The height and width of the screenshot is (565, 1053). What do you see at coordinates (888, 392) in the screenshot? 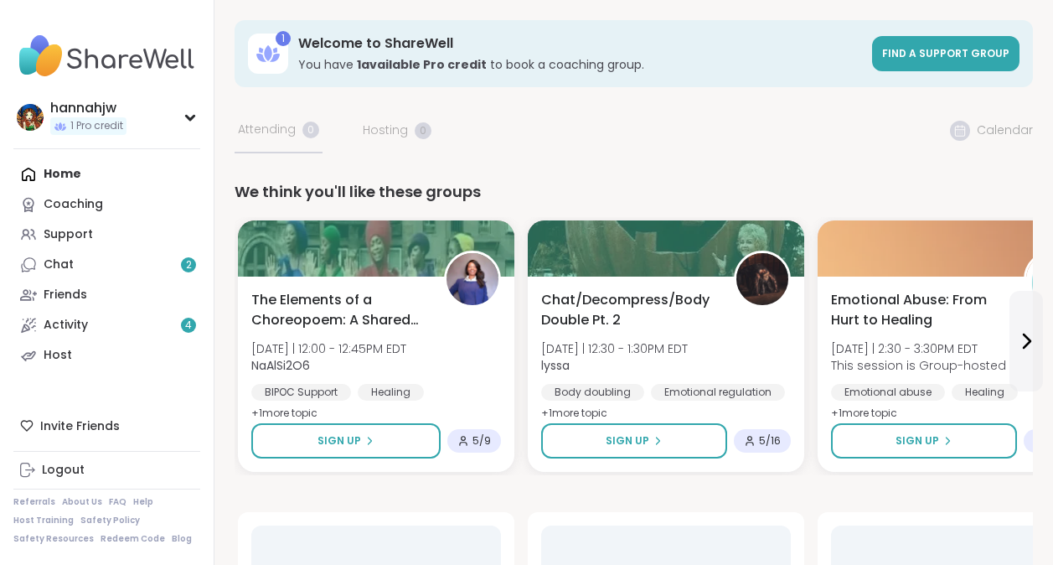
I see `div: Emotional abuse` at bounding box center [888, 392].